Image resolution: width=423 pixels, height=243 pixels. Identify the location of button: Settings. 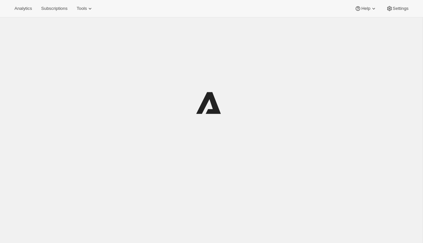
(397, 9).